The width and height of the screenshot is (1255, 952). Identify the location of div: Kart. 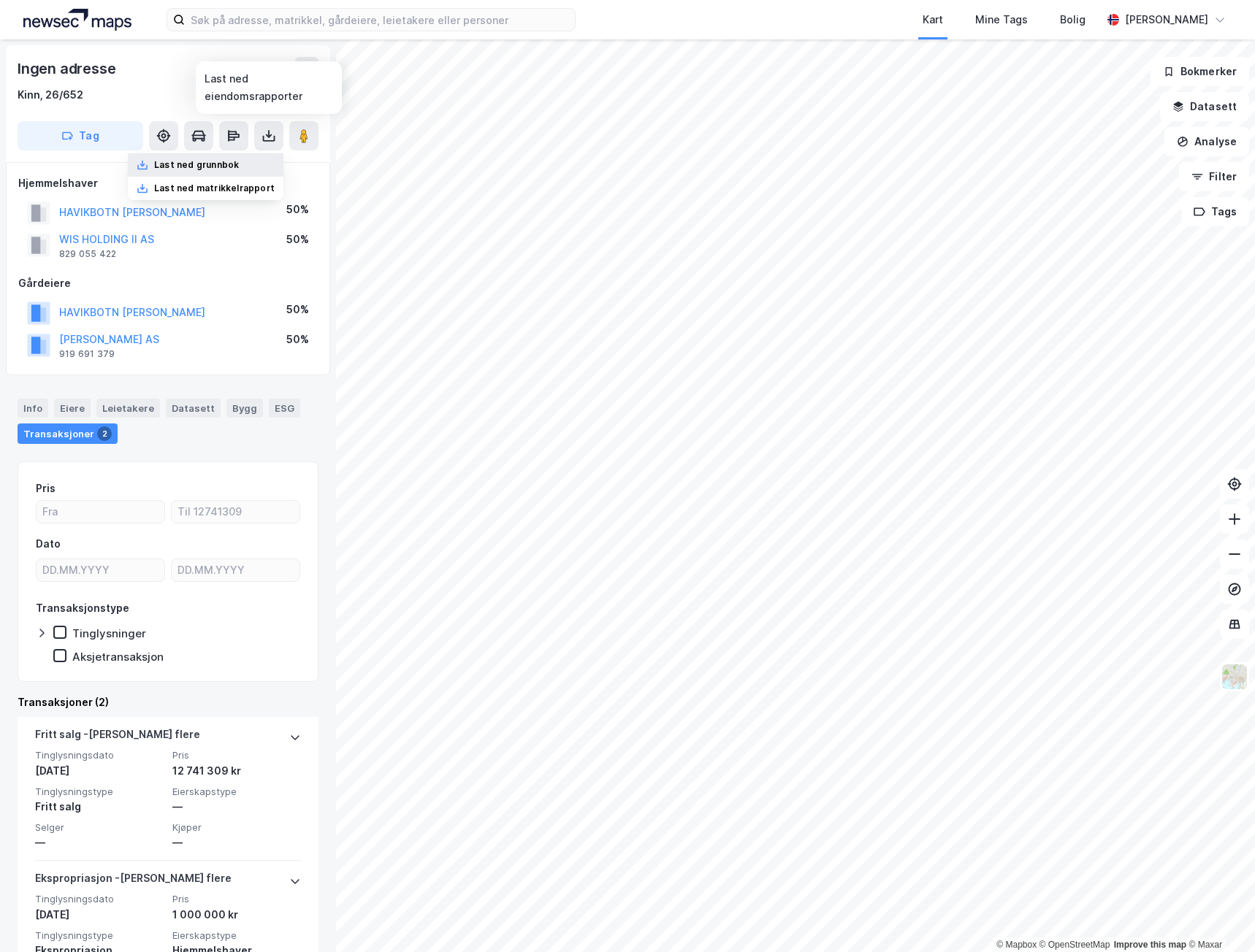
(932, 20).